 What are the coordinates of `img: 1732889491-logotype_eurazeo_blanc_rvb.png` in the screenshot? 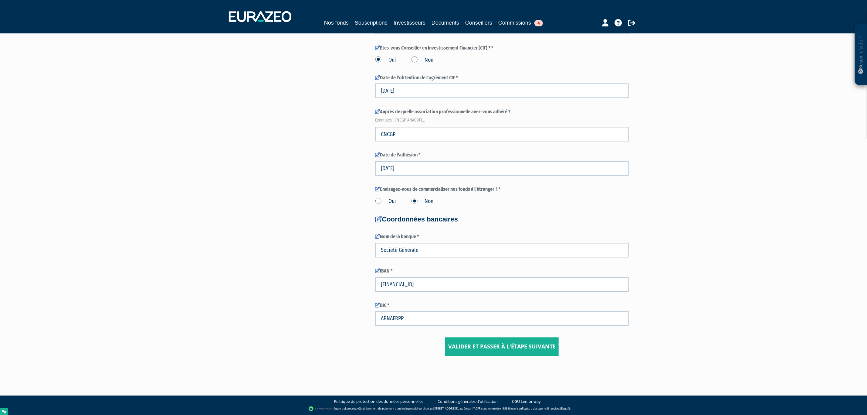 It's located at (260, 17).